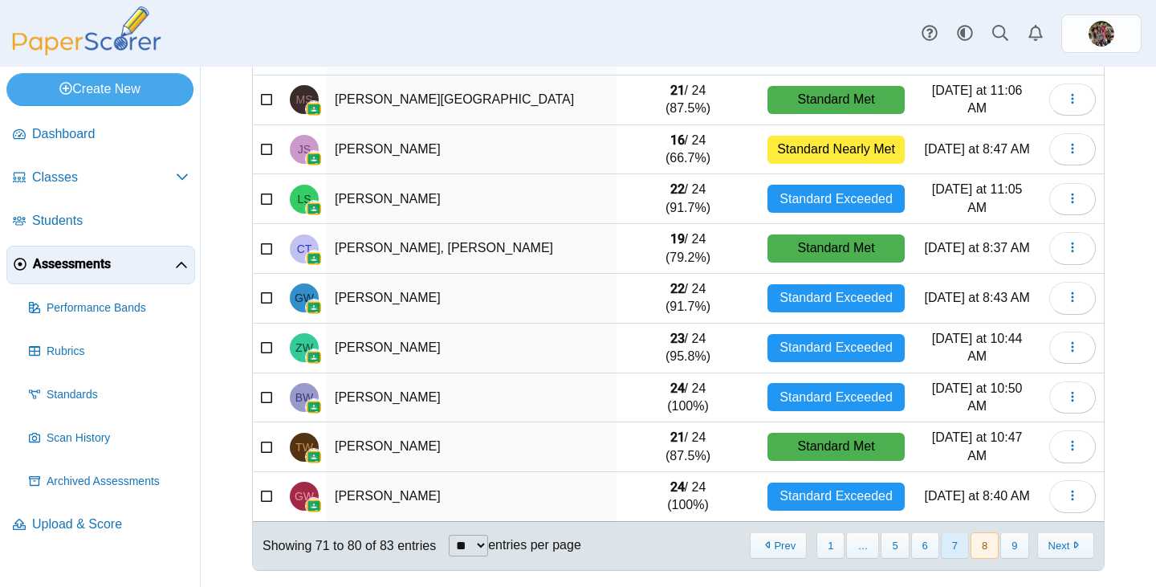 The image size is (1156, 587). I want to click on b: 23, so click(678, 338).